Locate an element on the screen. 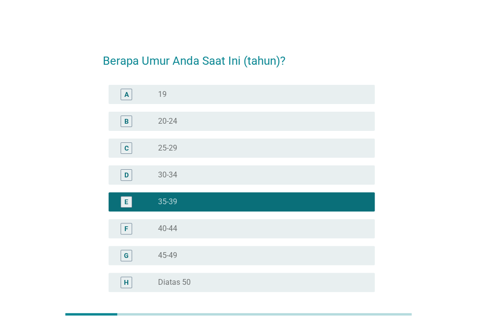 The width and height of the screenshot is (477, 326). div: C is located at coordinates (126, 148).